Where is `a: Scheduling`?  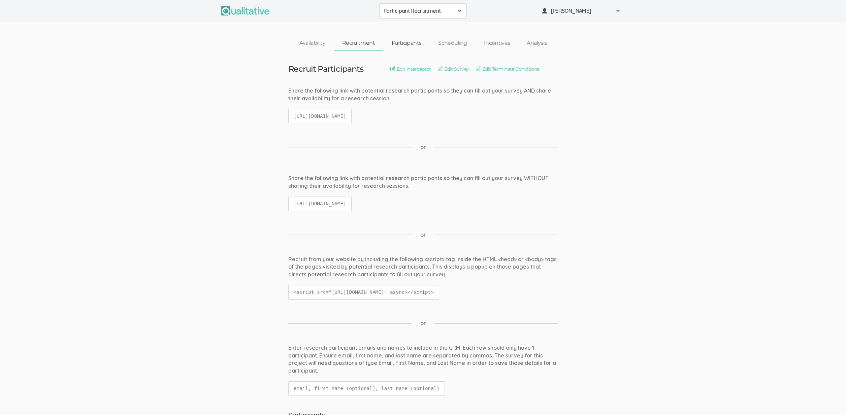 a: Scheduling is located at coordinates (453, 43).